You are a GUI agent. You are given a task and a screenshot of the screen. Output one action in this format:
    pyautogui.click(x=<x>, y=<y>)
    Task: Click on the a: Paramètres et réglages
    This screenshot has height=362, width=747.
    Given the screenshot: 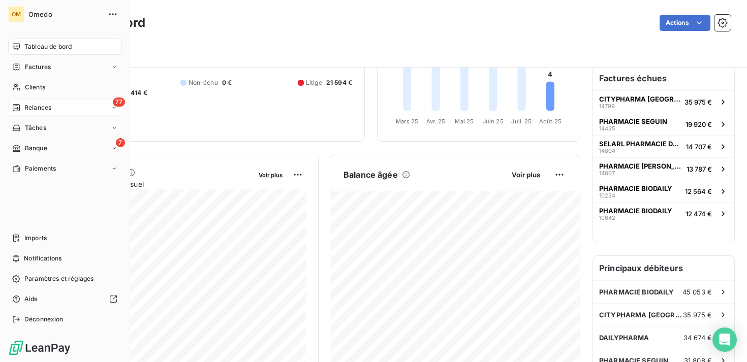 What is the action you would take?
    pyautogui.click(x=65, y=279)
    